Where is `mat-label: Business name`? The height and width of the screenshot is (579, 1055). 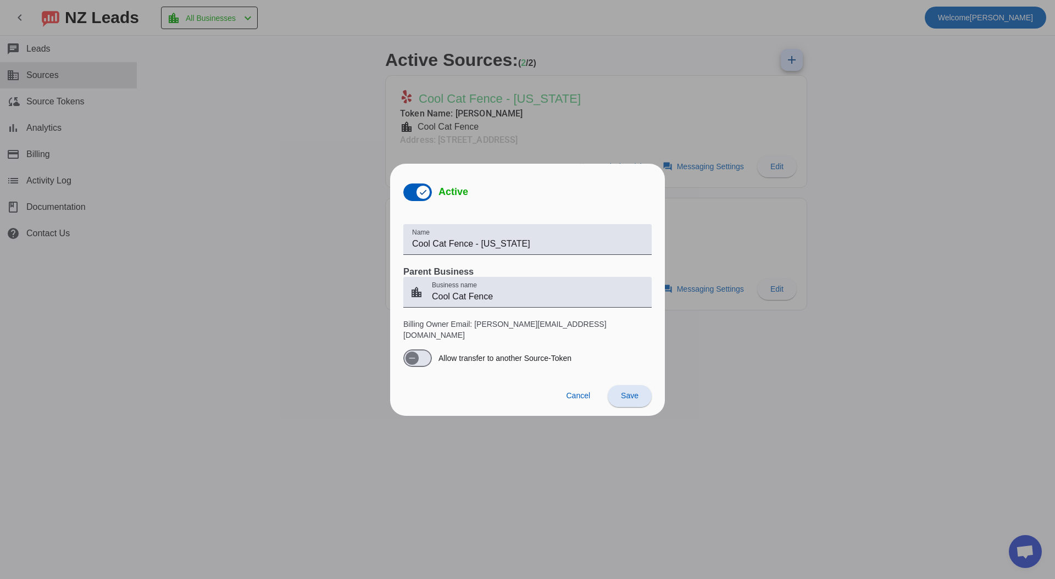
mat-label: Business name is located at coordinates (454, 285).